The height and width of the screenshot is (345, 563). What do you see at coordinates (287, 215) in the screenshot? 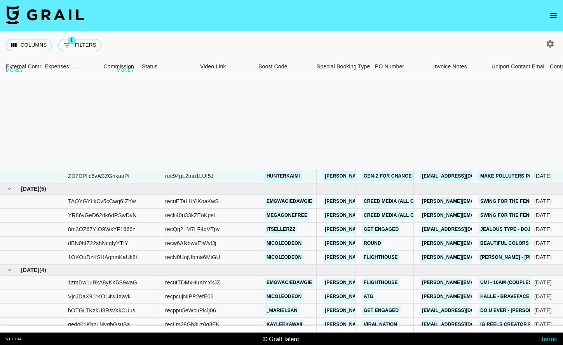
I see `a: megagonefree` at bounding box center [287, 215].